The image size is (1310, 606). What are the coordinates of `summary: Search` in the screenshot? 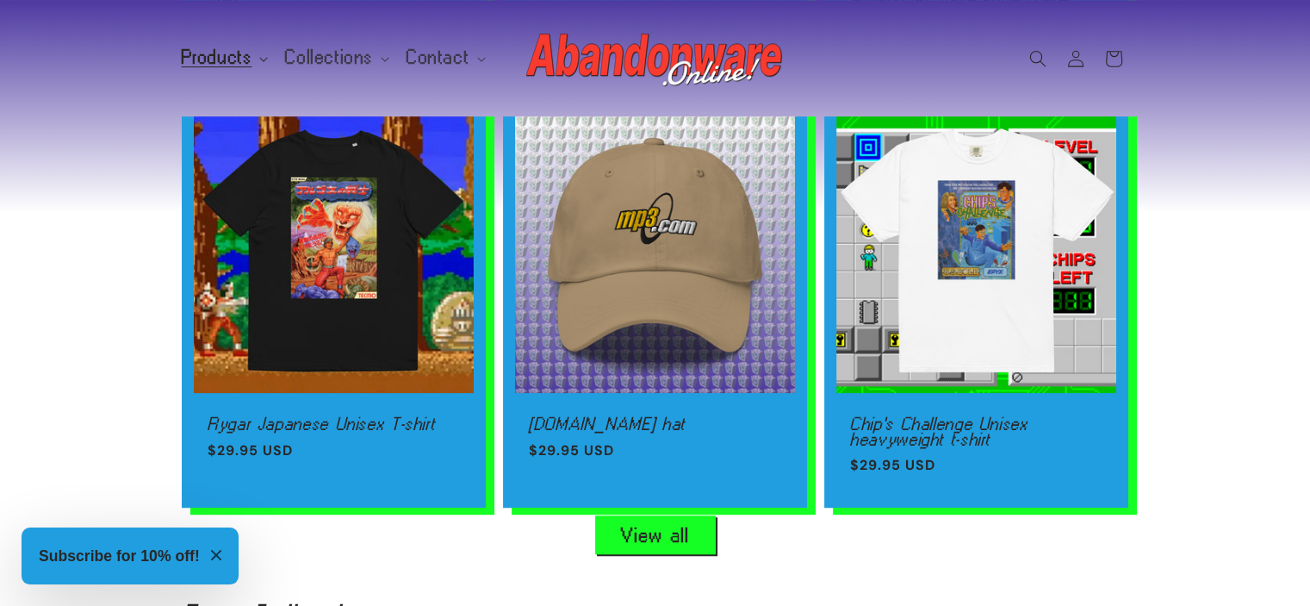 It's located at (1038, 59).